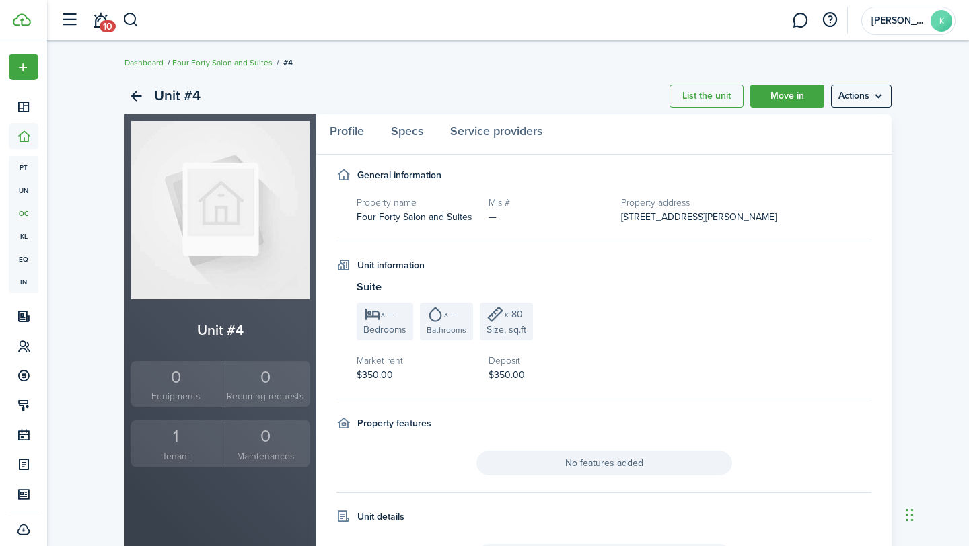 The image size is (969, 546). Describe the element at coordinates (100, 20) in the screenshot. I see `a: Notifications` at that location.